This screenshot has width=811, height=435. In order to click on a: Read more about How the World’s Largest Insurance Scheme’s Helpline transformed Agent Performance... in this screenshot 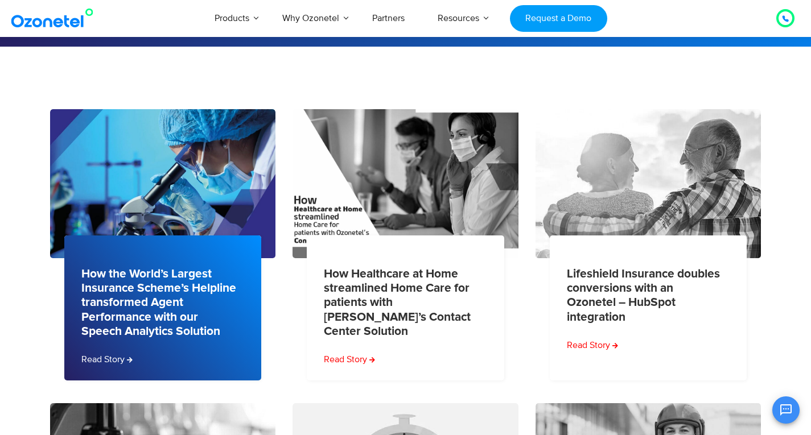, I will do `click(107, 360)`.